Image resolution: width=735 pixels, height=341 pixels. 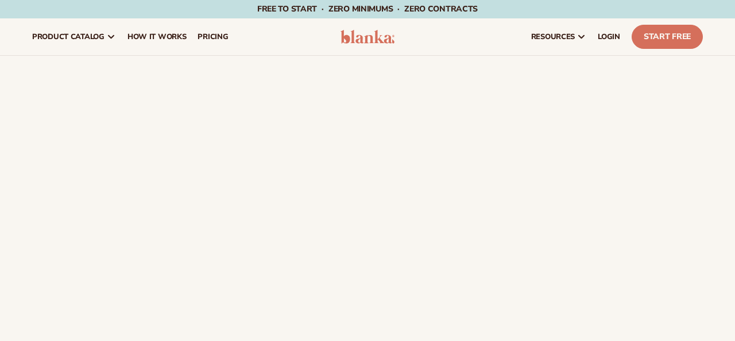 I want to click on span: How It Works, so click(x=157, y=37).